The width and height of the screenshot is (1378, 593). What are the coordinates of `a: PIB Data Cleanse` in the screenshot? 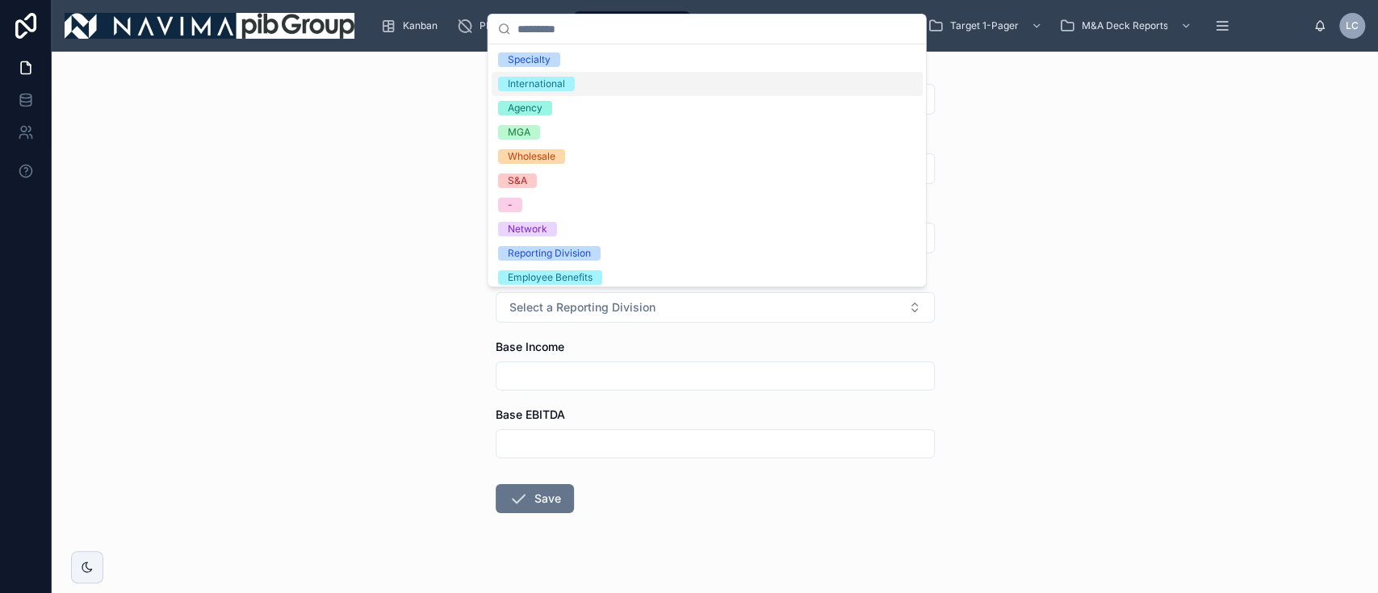 It's located at (511, 26).